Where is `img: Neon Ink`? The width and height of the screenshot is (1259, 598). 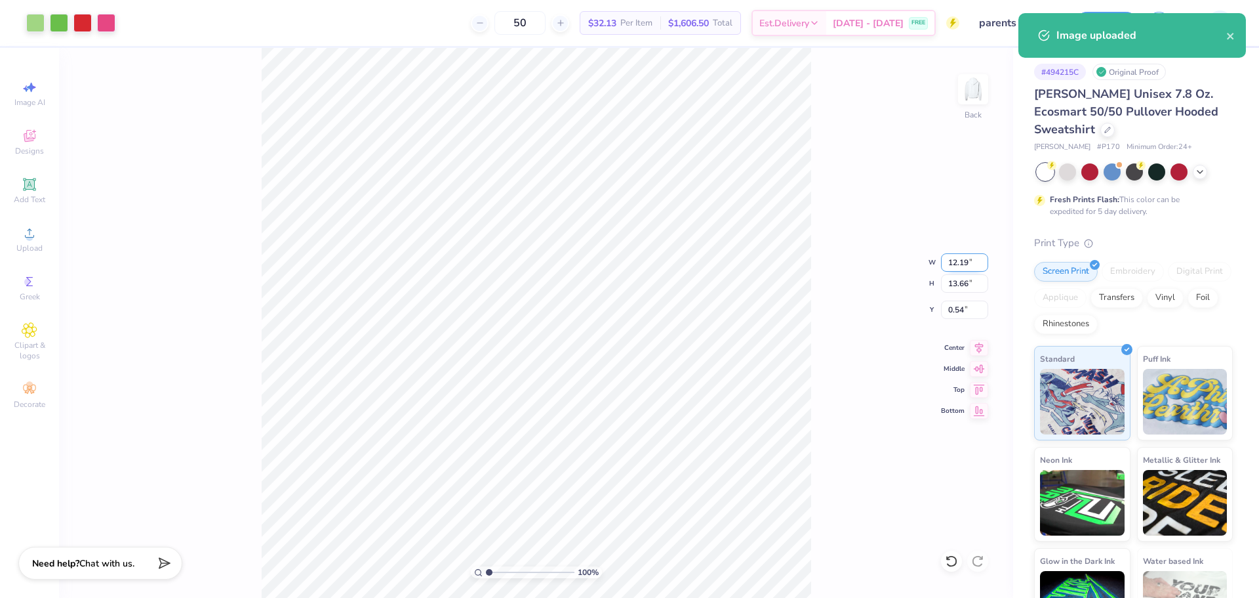
img: Neon Ink is located at coordinates (1082, 502).